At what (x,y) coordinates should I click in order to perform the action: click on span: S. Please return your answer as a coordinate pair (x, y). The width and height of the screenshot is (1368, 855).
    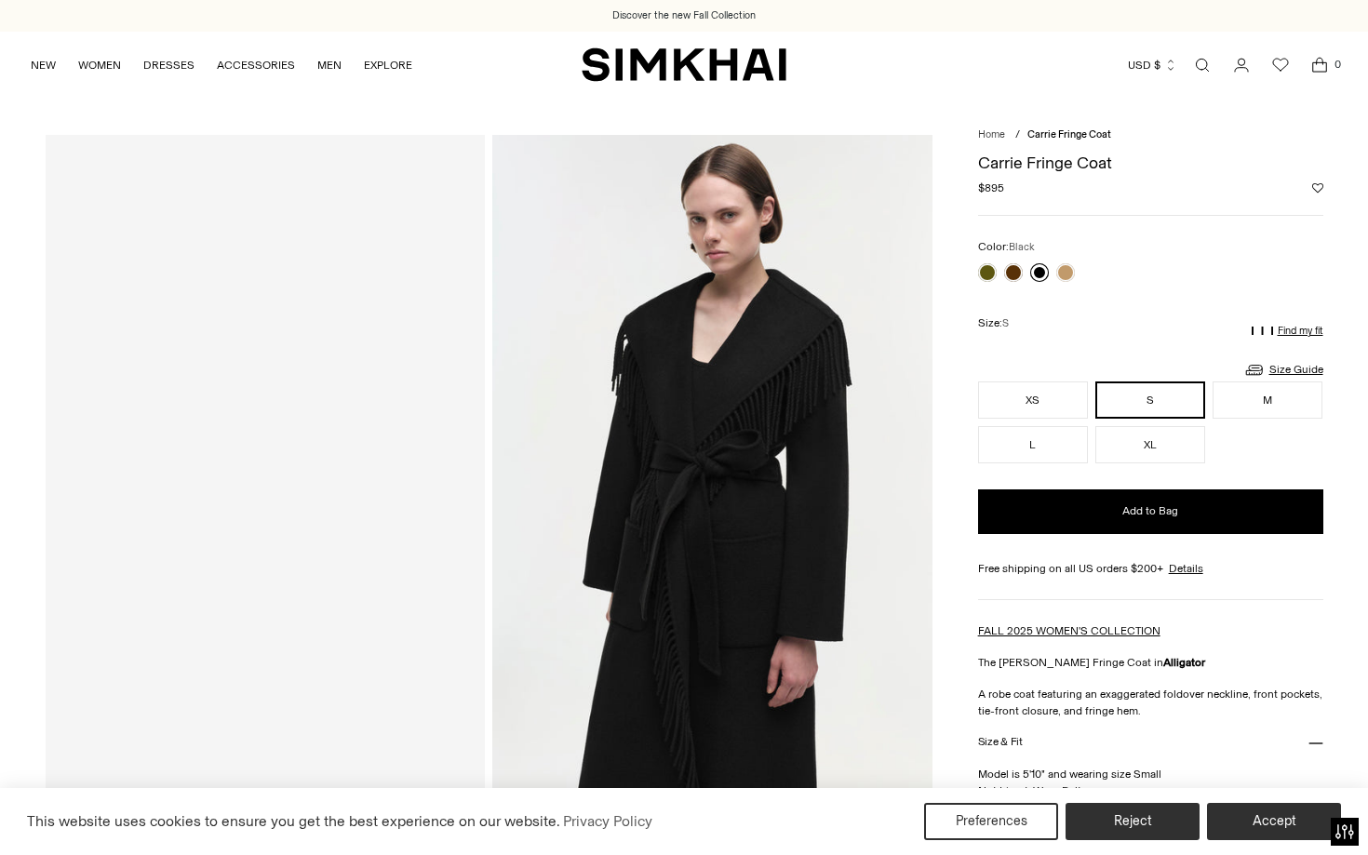
    Looking at the image, I should click on (1005, 323).